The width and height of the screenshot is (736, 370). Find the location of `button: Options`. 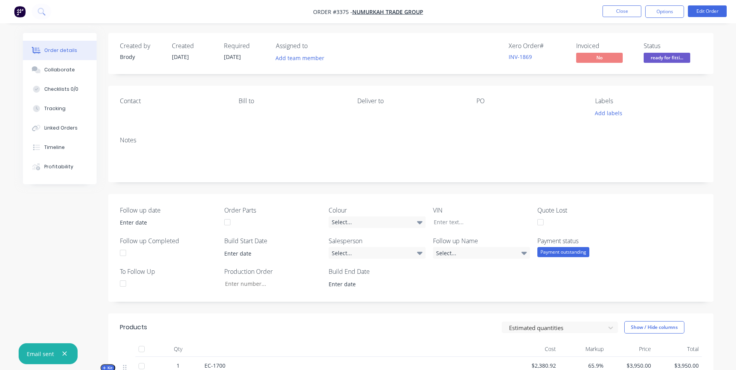

button: Options is located at coordinates (664, 12).